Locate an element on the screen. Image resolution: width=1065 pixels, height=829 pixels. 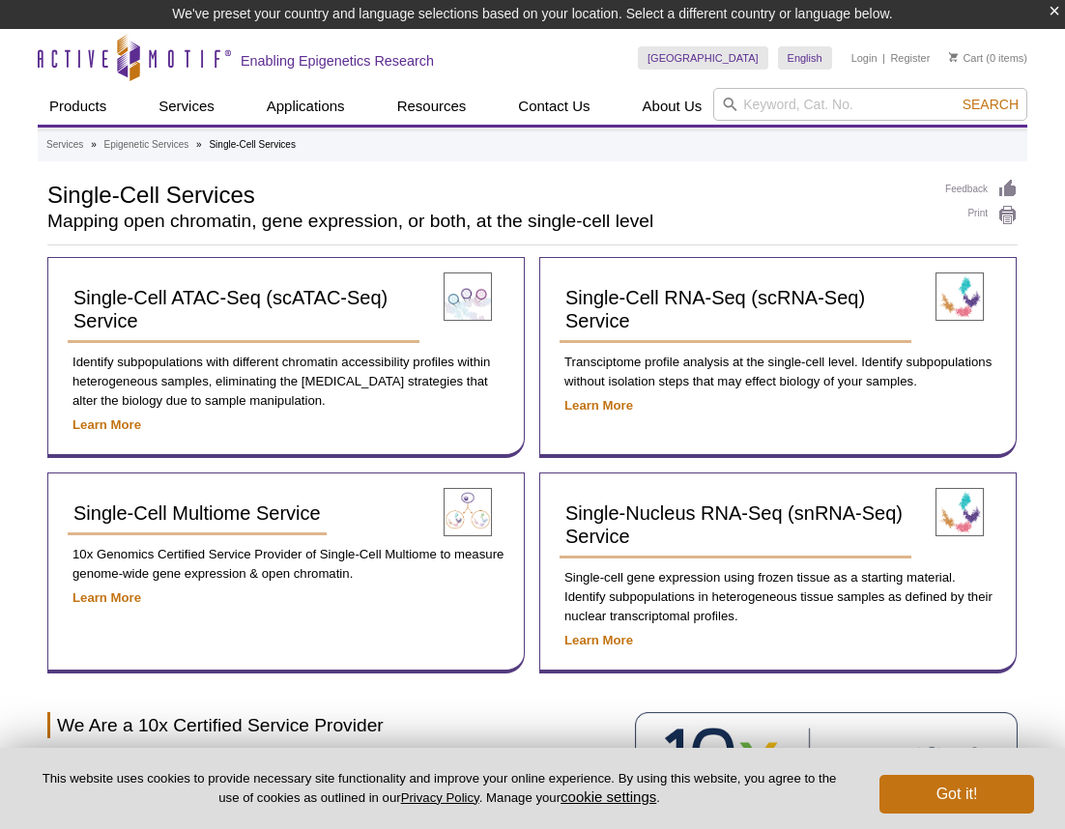
img: Single-Cell RNA-Seq (scRNA-Seq) Service is located at coordinates (959, 297).